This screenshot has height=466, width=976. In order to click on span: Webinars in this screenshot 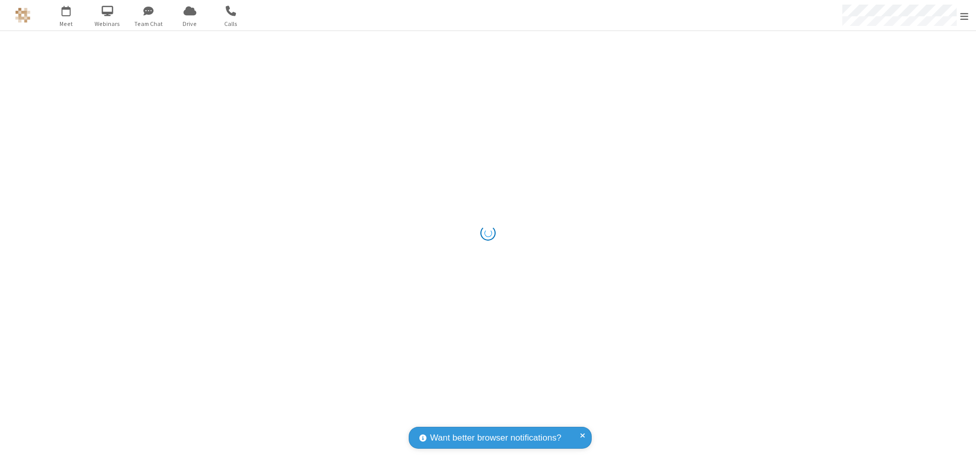, I will do `click(107, 24)`.